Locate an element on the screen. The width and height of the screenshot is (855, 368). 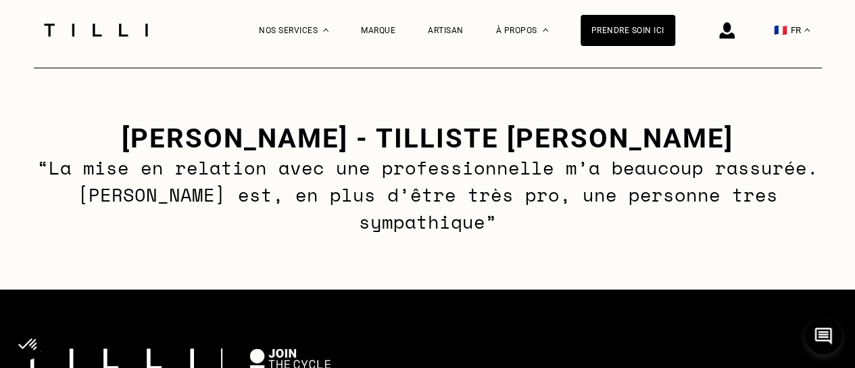
div: Artisan is located at coordinates (445, 30).